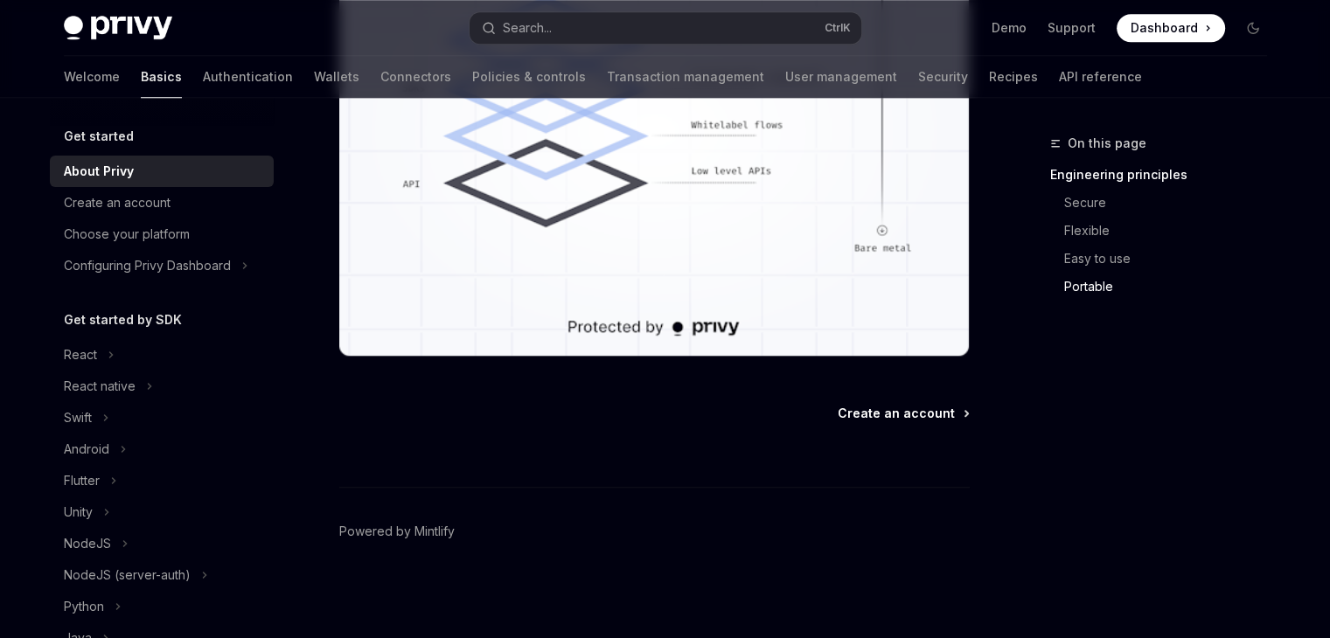 This screenshot has height=638, width=1330. Describe the element at coordinates (99, 136) in the screenshot. I see `h5: Get started` at that location.